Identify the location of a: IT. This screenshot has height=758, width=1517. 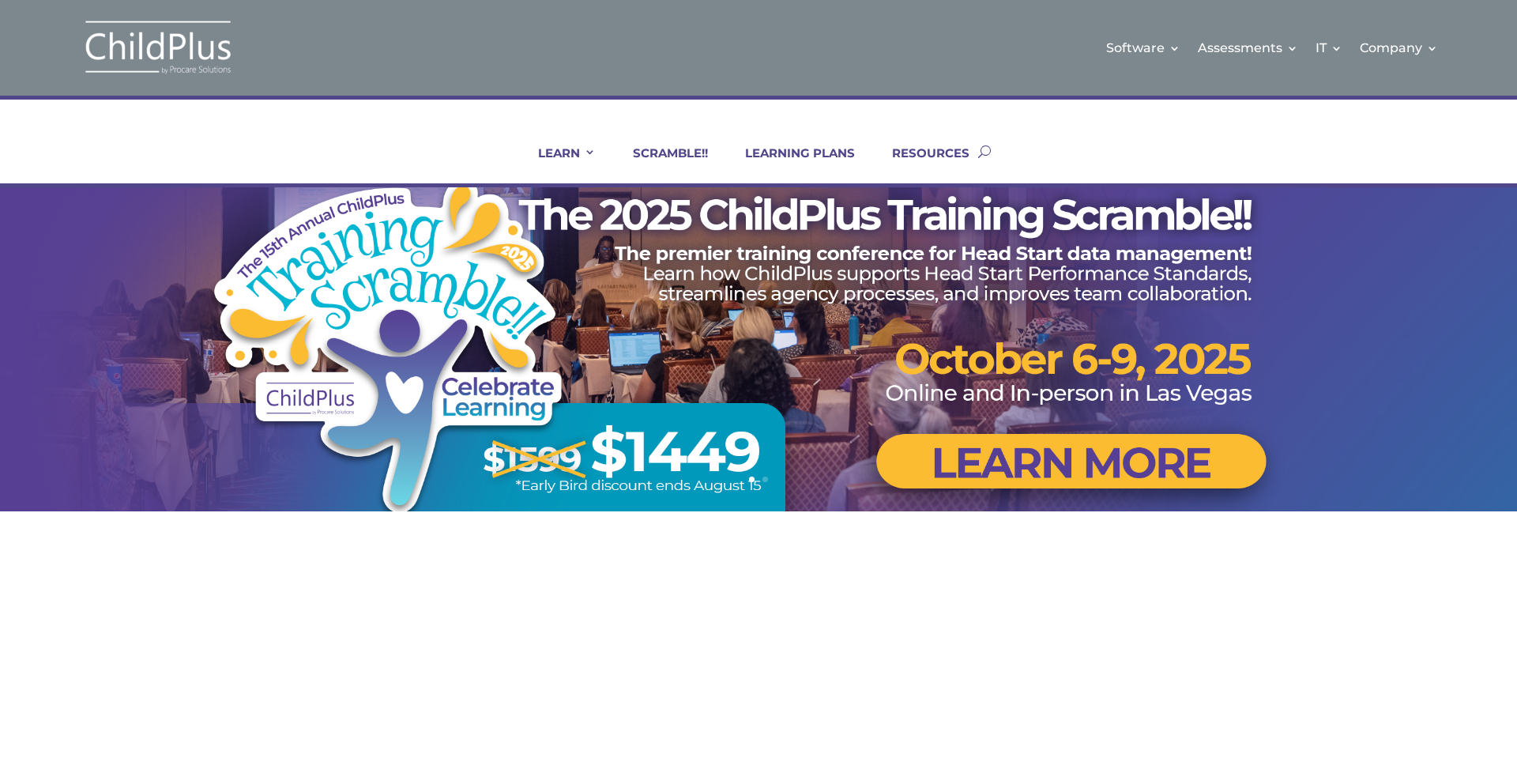
(1329, 47).